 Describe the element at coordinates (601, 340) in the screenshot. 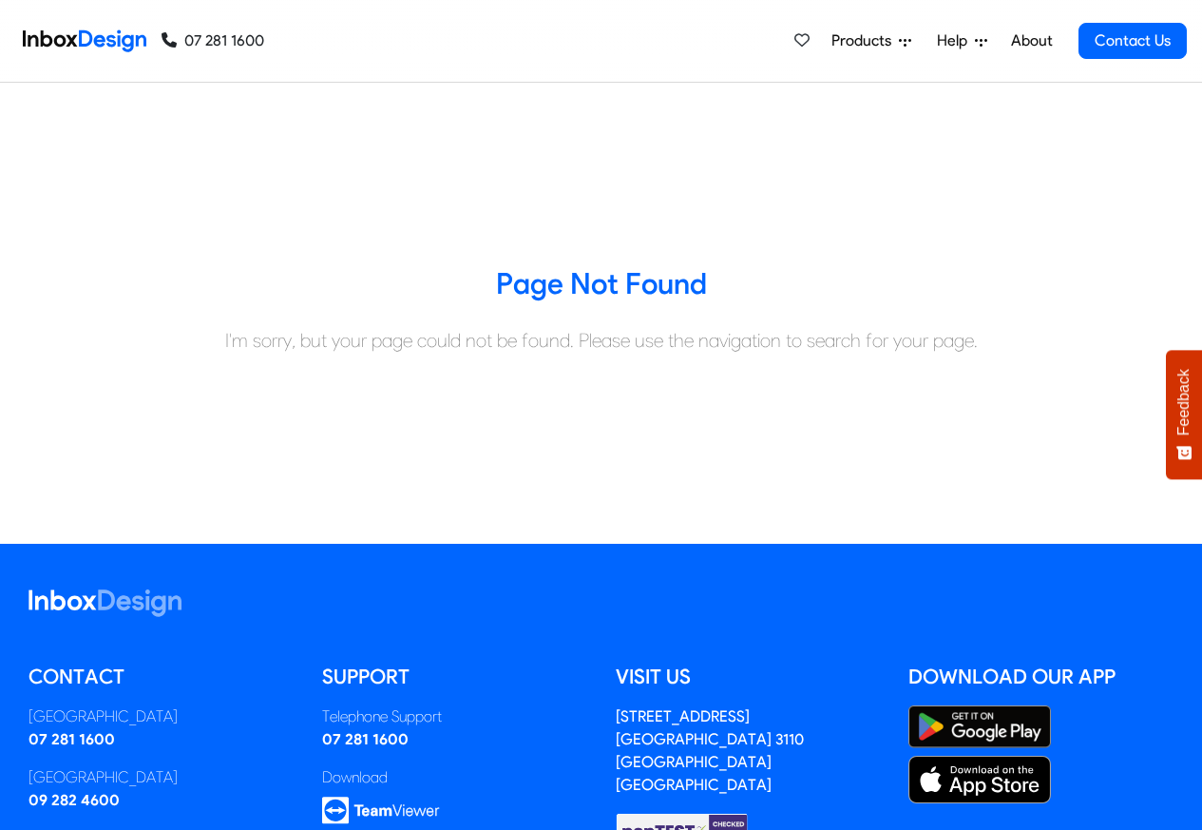

I see `div: I'm sorry, but your page could not be found. Please use the navigation to search for your page.` at that location.